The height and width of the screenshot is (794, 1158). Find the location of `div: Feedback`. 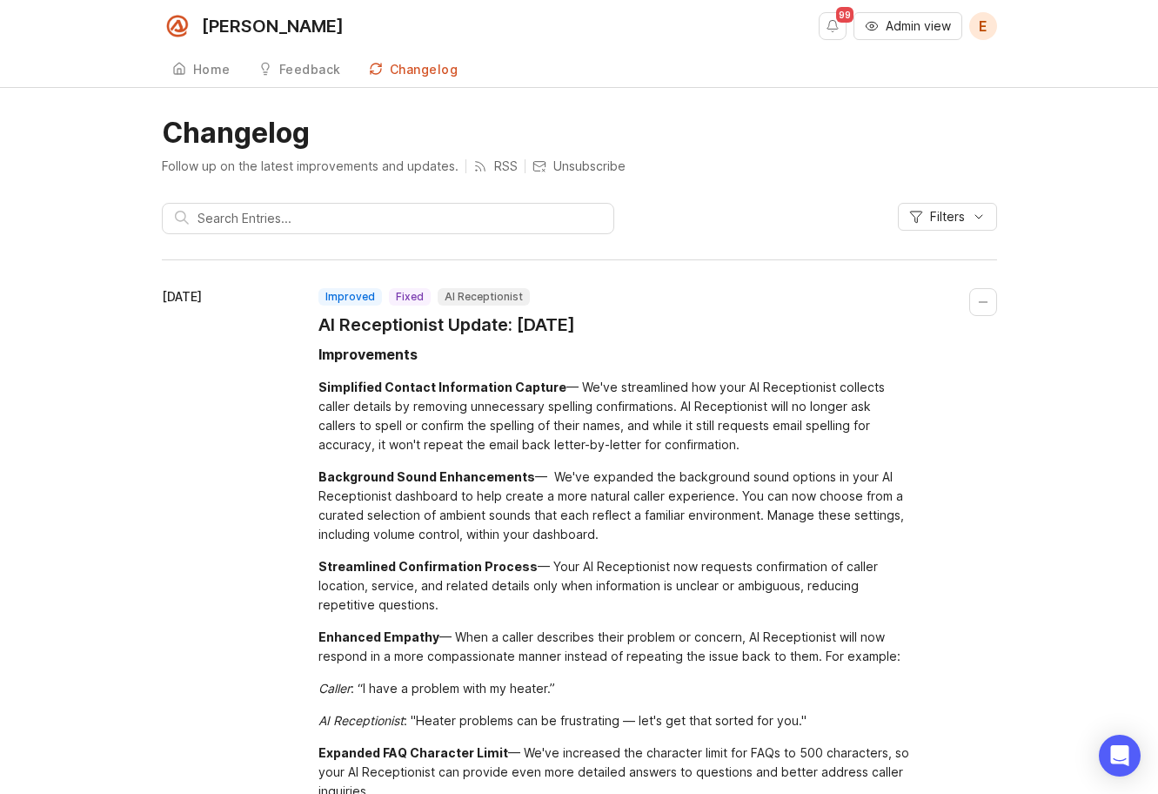

div: Feedback is located at coordinates (310, 70).